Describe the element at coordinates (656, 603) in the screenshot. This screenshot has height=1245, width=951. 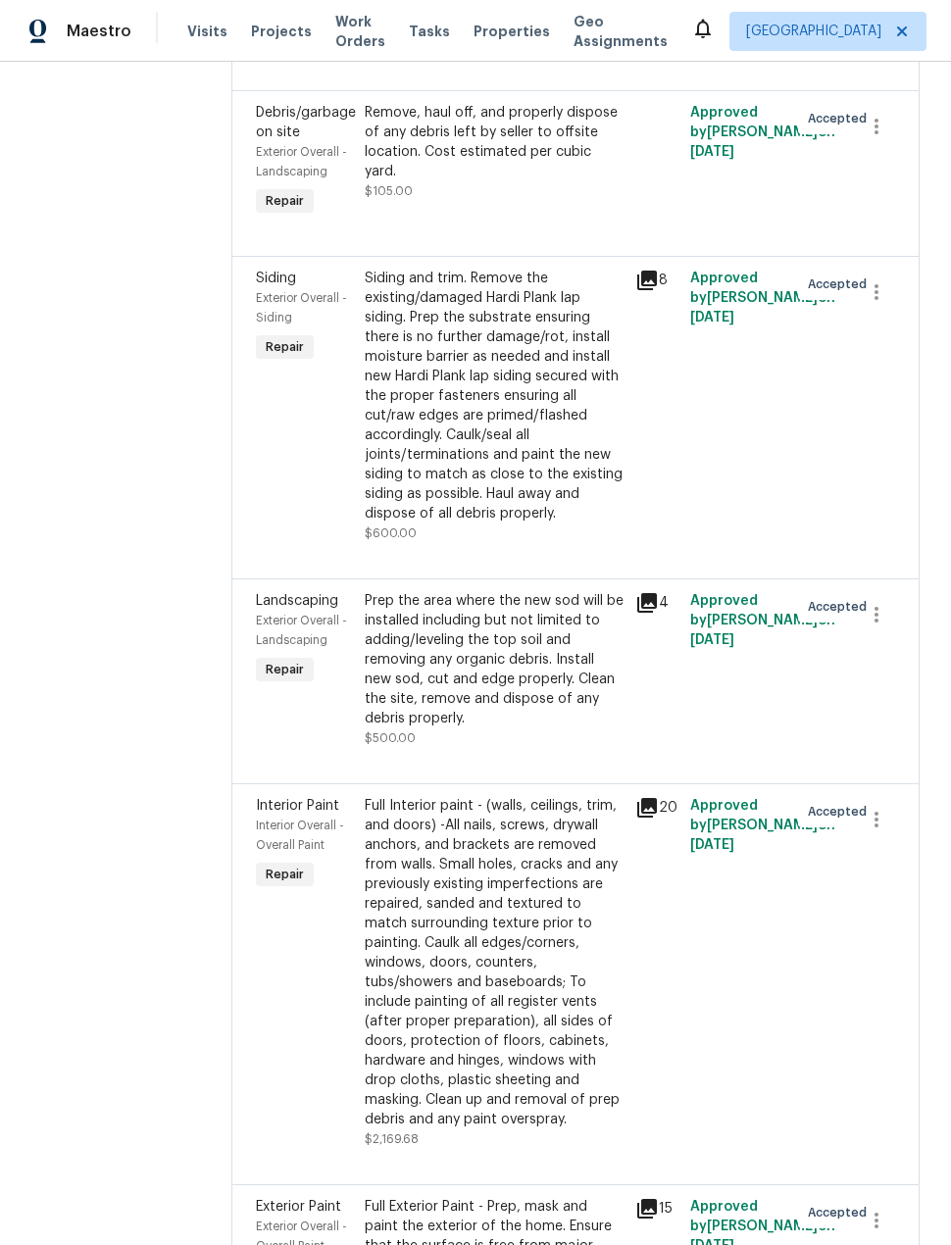
I see `div: 4` at that location.